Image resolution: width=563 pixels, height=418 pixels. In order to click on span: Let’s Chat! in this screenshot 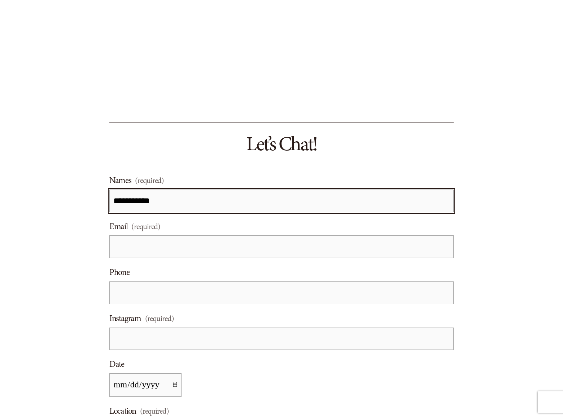, I will do `click(281, 144)`.